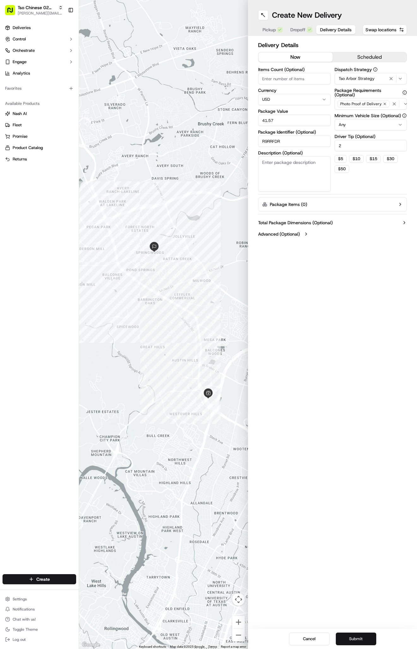 This screenshot has height=649, width=417. I want to click on span: Nash AI, so click(20, 114).